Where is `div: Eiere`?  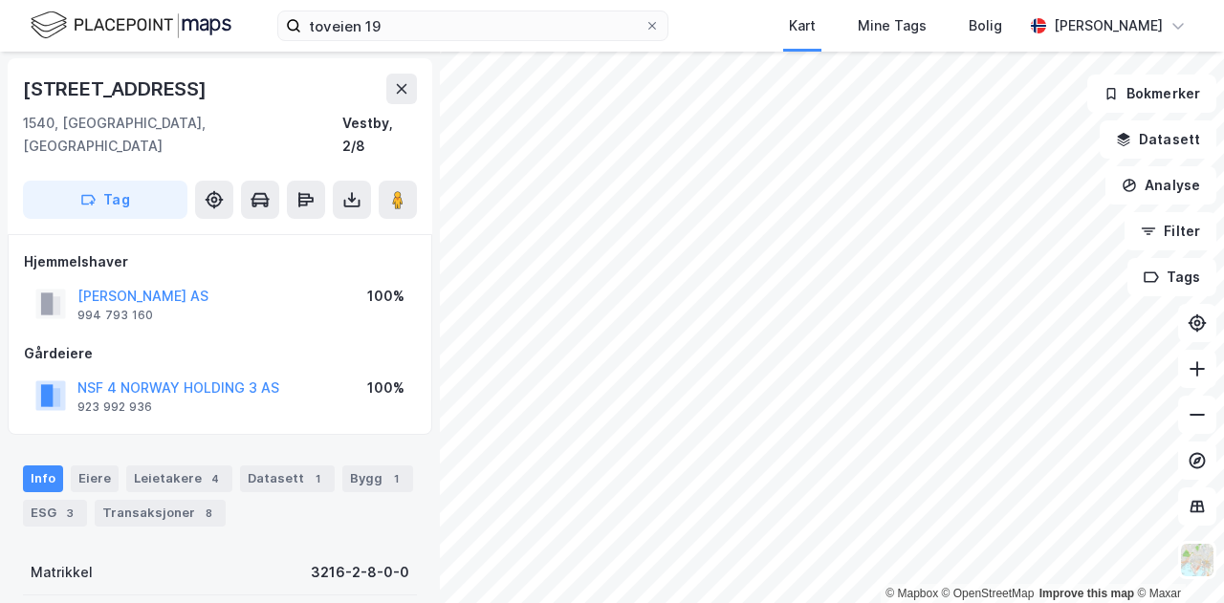
div: Eiere is located at coordinates (95, 479).